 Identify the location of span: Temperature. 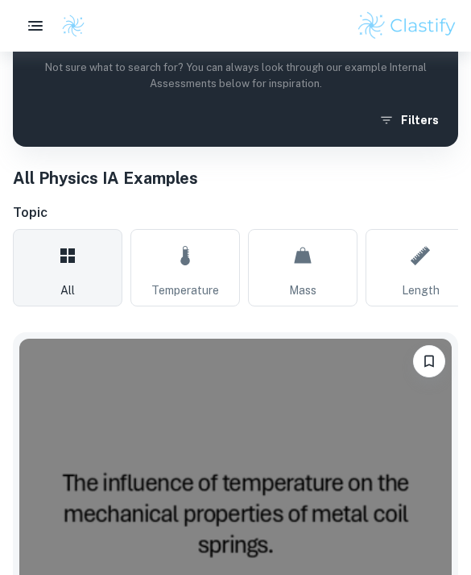
(185, 290).